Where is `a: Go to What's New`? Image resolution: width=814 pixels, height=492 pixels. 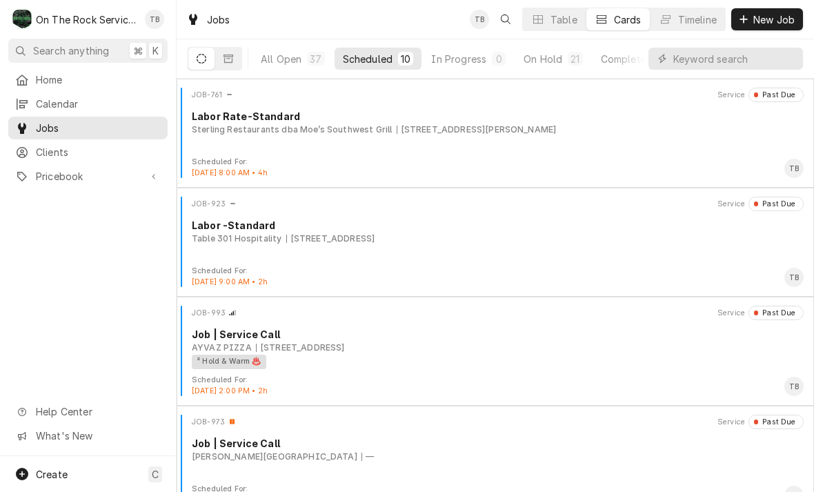
a: Go to What's New is located at coordinates (88, 435).